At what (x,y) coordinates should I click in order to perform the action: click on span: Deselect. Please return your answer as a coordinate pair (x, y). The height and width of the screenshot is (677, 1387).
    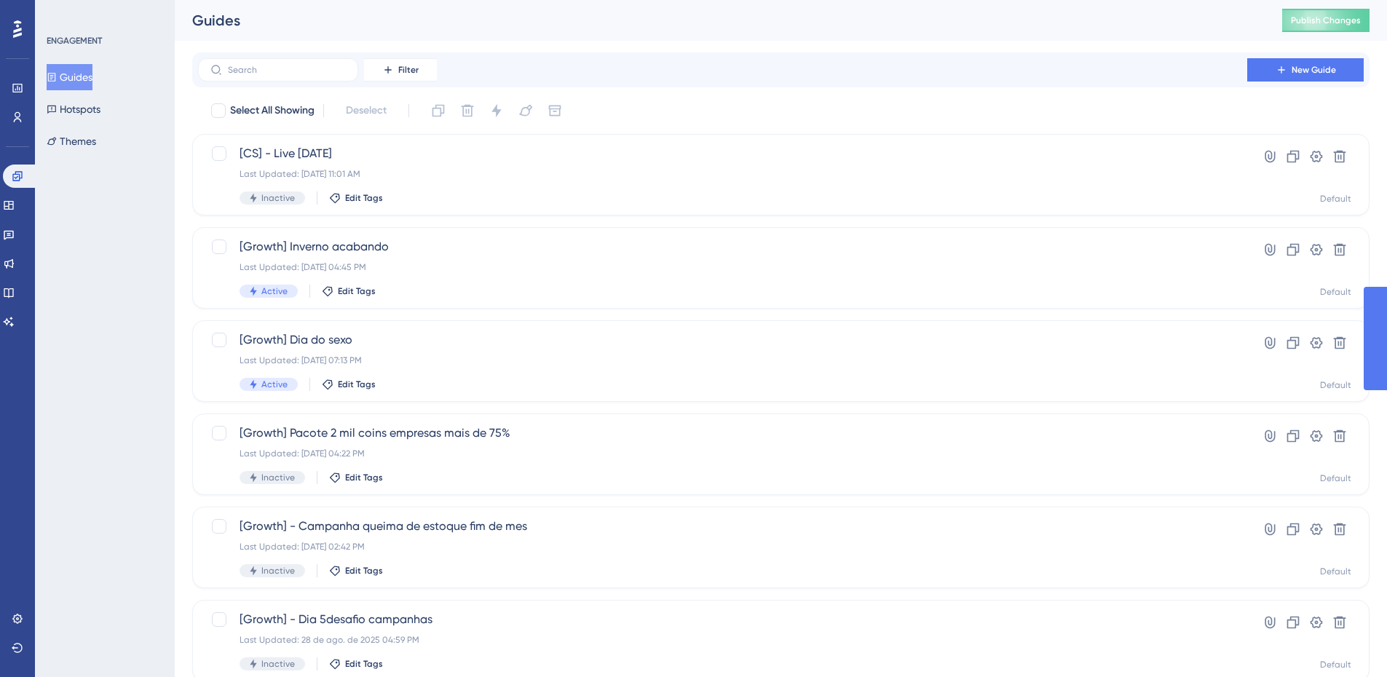
    Looking at the image, I should click on (366, 111).